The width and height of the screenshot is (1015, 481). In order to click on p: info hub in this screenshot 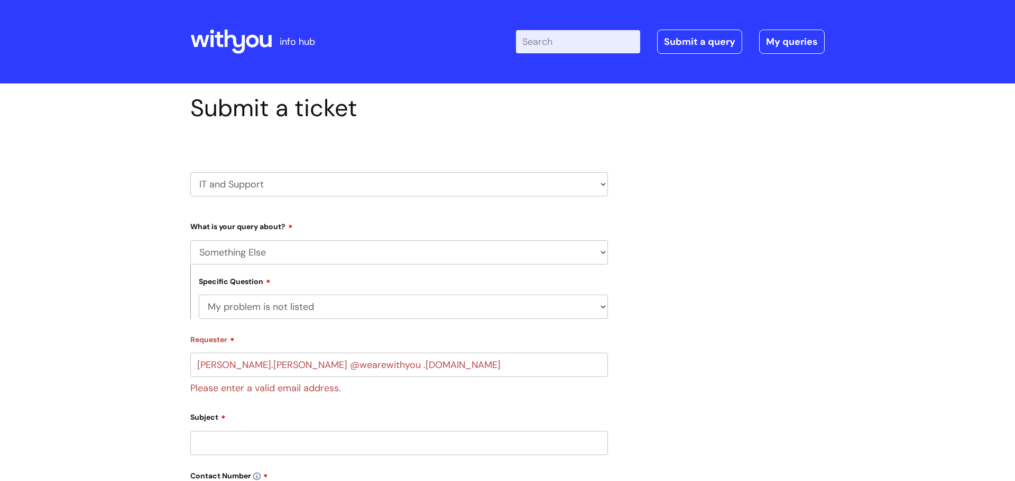, I will do `click(297, 42)`.